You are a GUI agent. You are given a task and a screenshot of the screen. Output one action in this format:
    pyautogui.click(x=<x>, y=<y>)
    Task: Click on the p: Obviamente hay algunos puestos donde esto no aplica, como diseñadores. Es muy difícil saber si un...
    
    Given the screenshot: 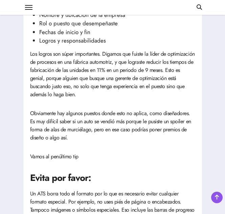 What is the action you would take?
    pyautogui.click(x=112, y=126)
    